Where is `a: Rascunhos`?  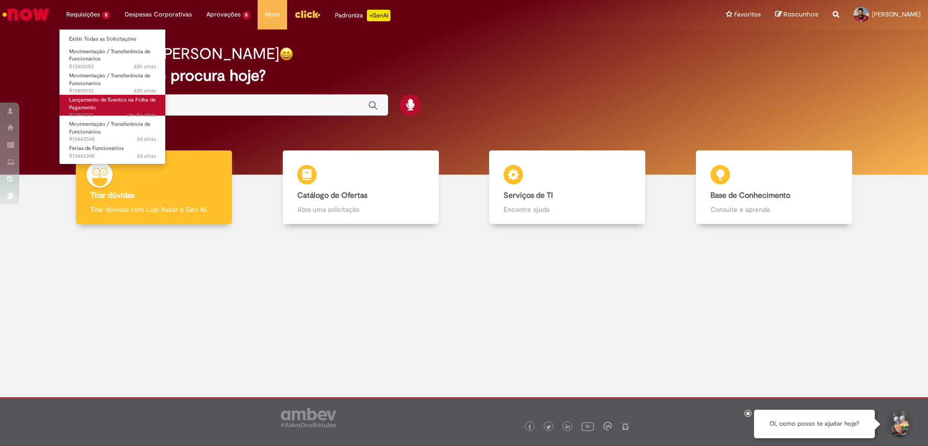
a: Rascunhos is located at coordinates (796, 14).